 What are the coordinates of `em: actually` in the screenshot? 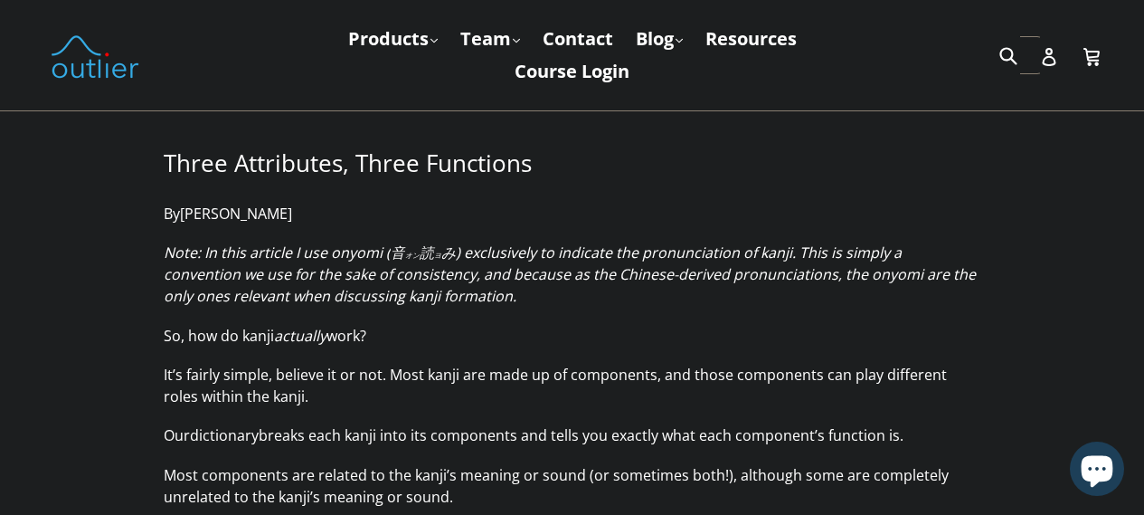 It's located at (300, 335).